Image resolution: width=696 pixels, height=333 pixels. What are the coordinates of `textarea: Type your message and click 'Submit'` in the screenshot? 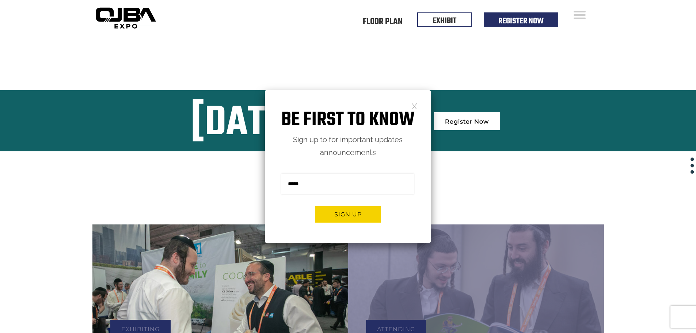 It's located at (71, 165).